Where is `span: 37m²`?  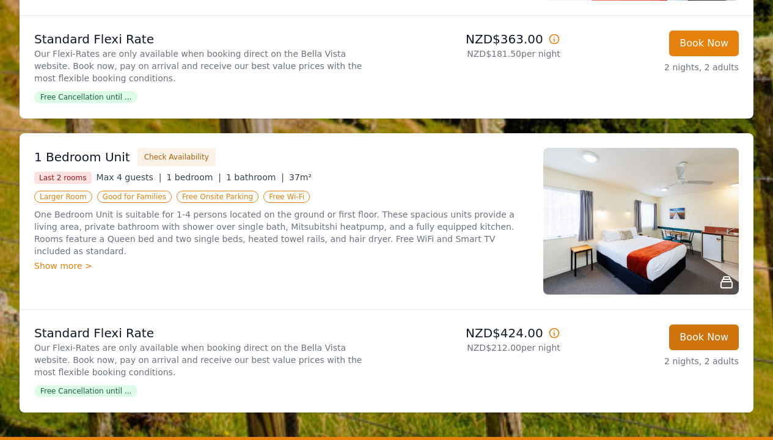
span: 37m² is located at coordinates (300, 177).